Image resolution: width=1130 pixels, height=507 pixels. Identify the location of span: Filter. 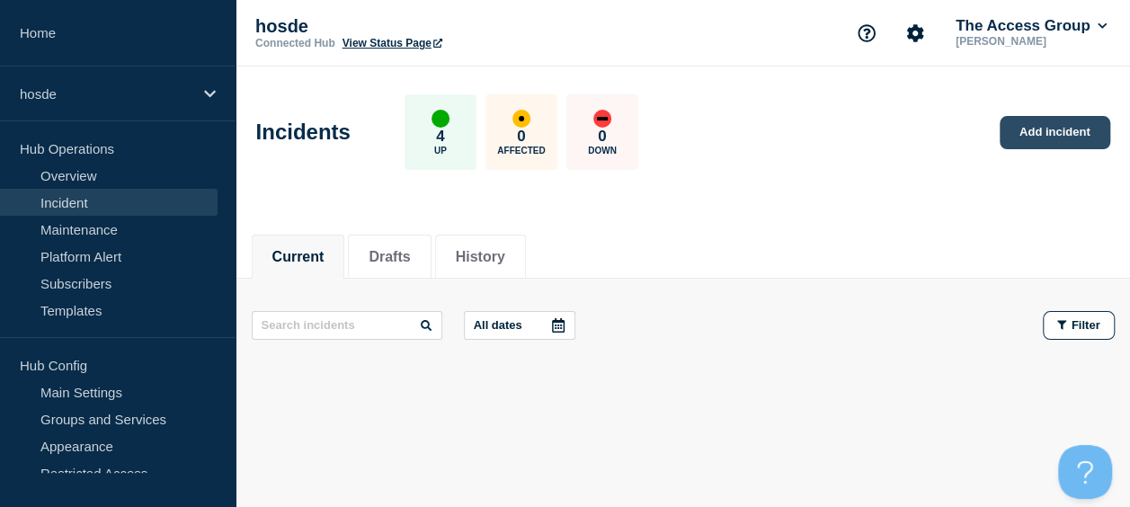
(1086, 325).